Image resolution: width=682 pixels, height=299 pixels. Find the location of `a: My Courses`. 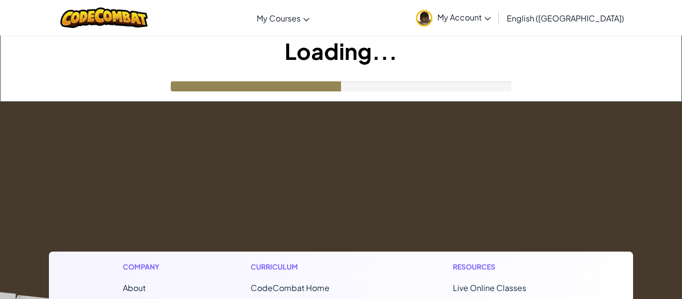

a: My Courses is located at coordinates (283, 18).